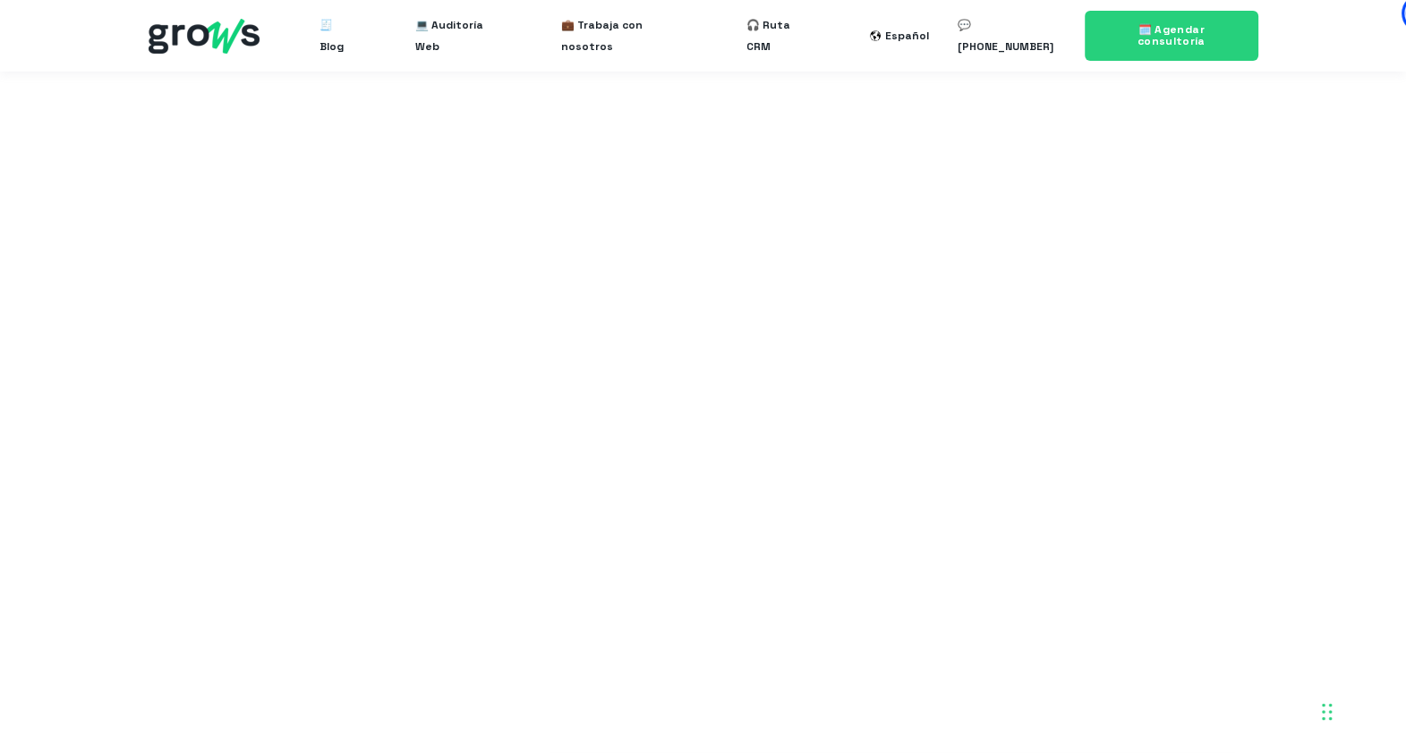  Describe the element at coordinates (625, 36) in the screenshot. I see `span: 💼 Trabaja con nosotros` at that location.